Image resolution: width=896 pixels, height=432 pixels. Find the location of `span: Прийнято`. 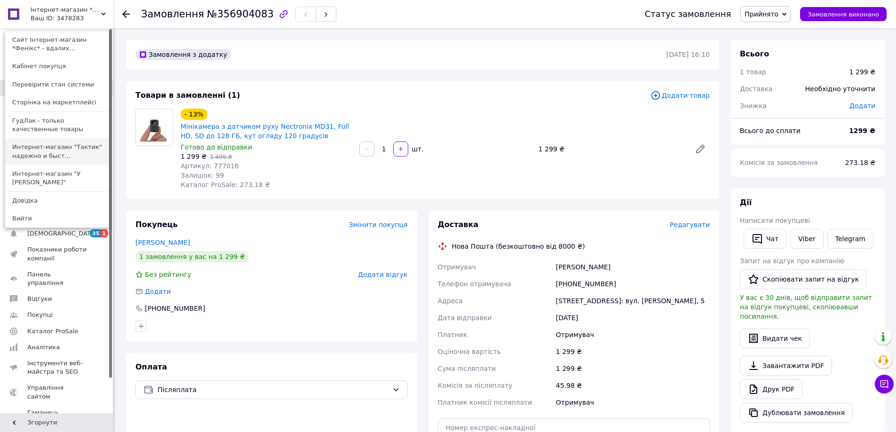

span: Прийнято is located at coordinates (761, 14).